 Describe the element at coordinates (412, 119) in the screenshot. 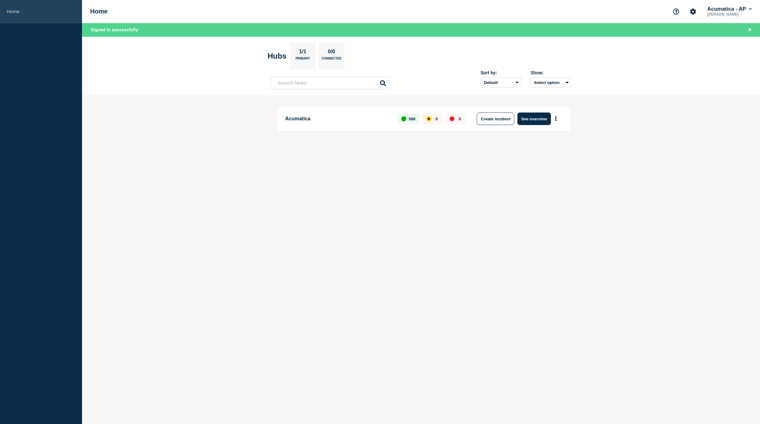

I see `p: 588` at that location.